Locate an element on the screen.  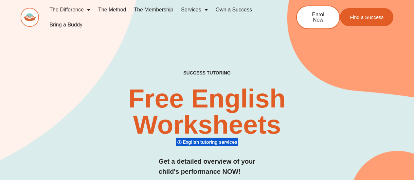
span: Find a Success is located at coordinates (366, 17).